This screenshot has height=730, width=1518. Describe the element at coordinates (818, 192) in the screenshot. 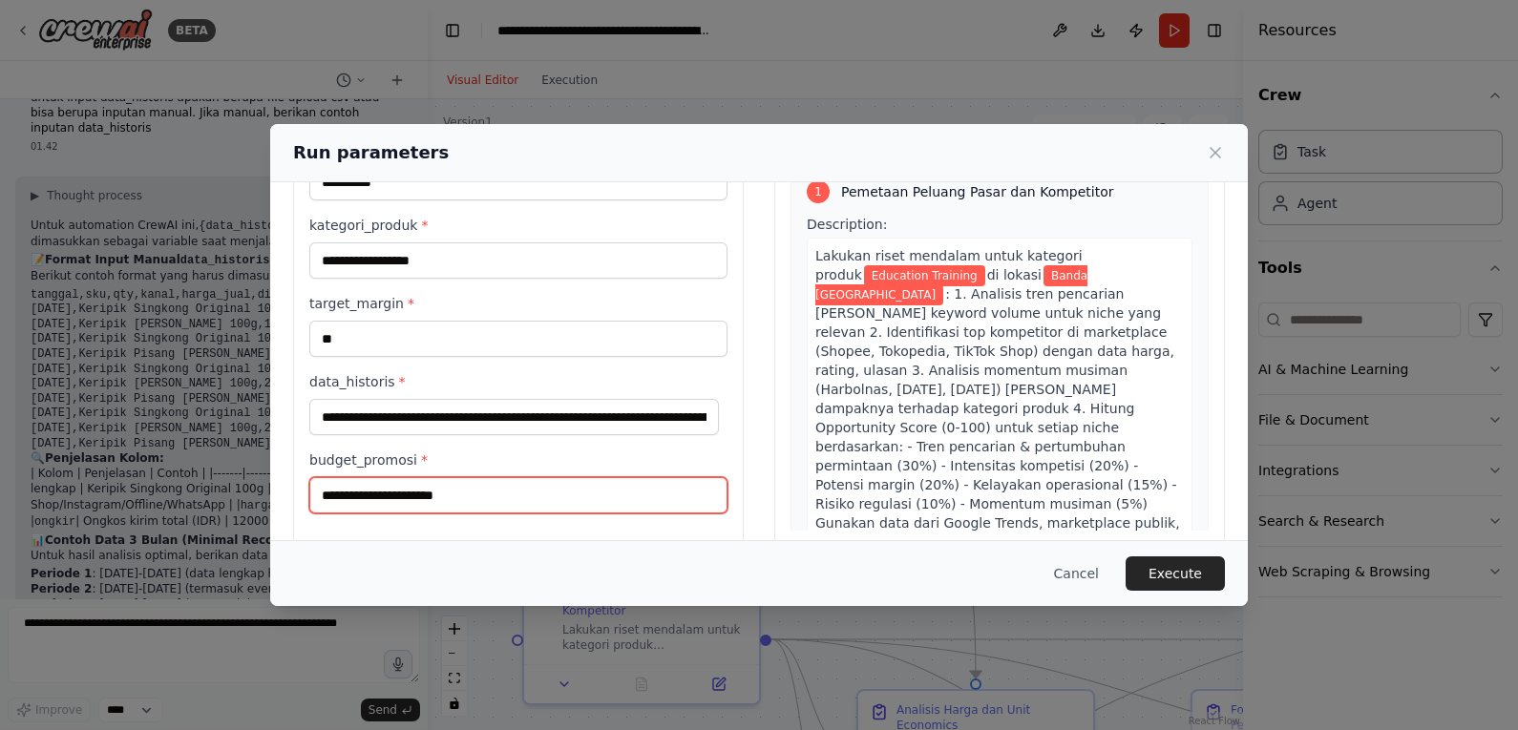

I see `div: 1` at that location.